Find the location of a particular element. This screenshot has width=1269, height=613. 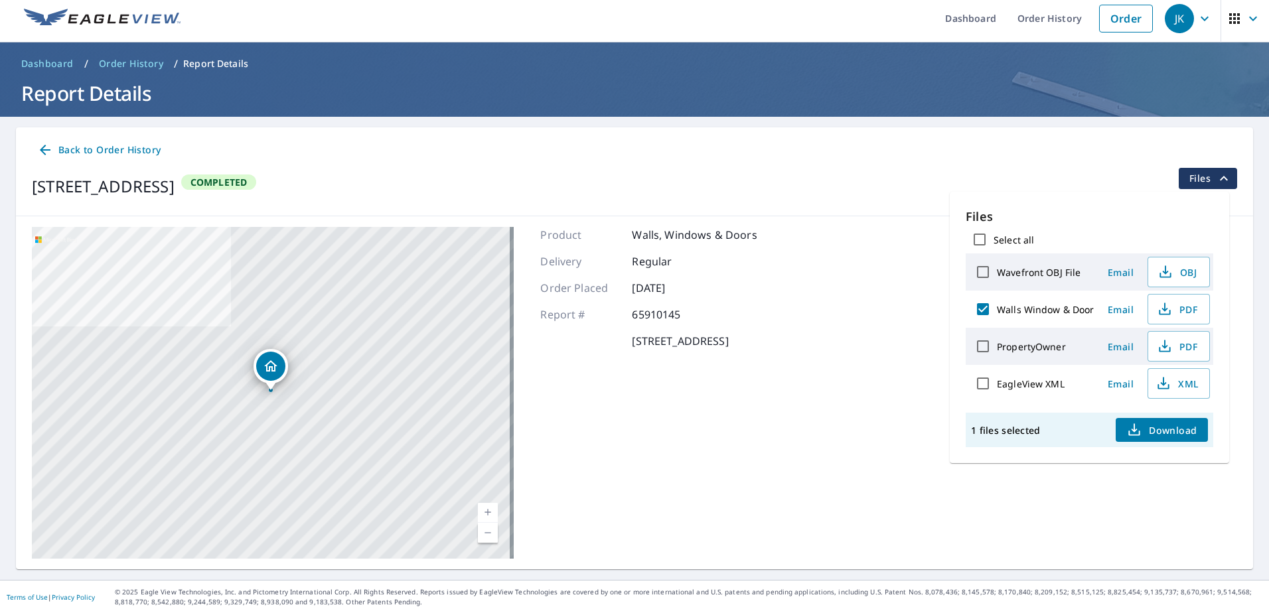

p: © 2025 Eagle View Technologies, Inc. and Pictometry International Corp. All Rights Reserved. Repo... is located at coordinates (688, 597).